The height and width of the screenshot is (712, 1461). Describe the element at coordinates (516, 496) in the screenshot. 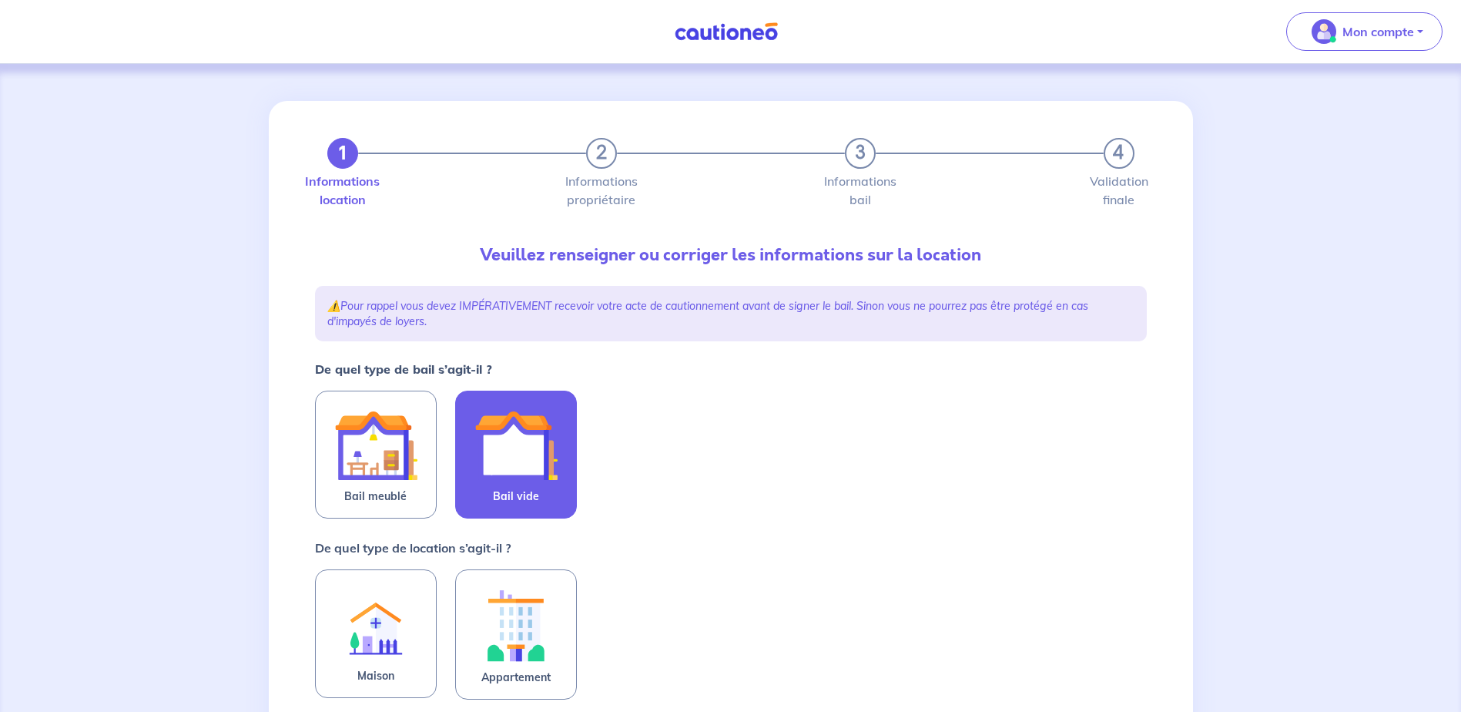

I see `span: Bail vide` at that location.